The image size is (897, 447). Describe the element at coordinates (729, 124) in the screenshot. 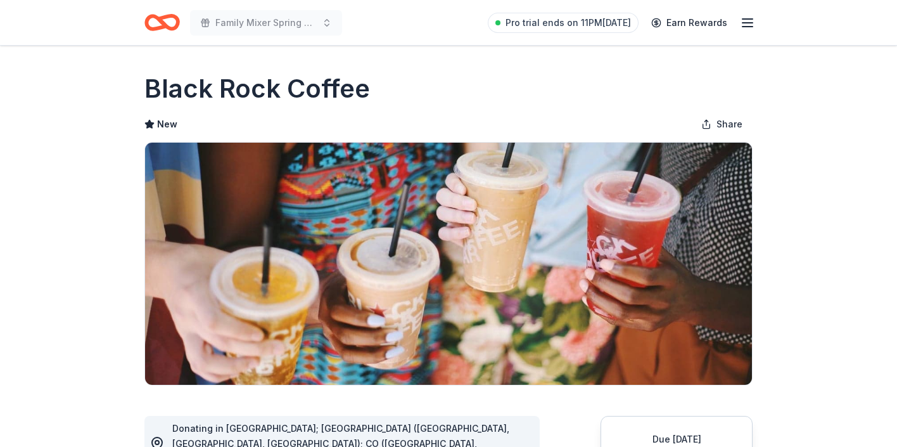

I see `span: Share` at that location.